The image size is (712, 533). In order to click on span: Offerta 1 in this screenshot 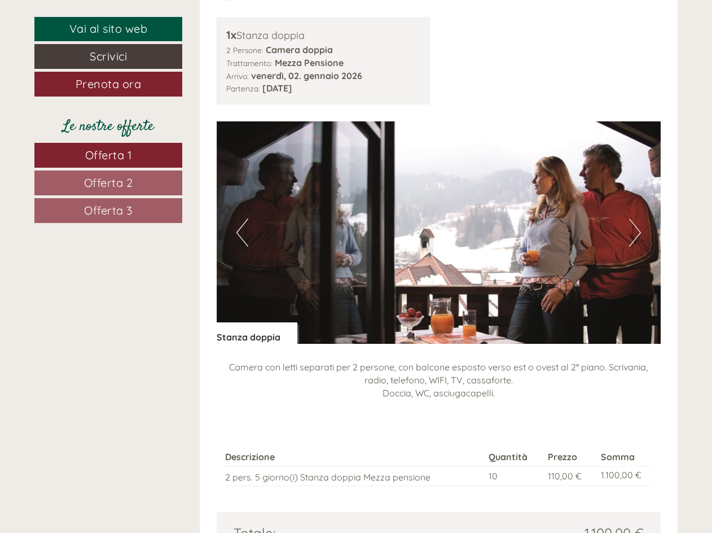, I will do `click(108, 155)`.